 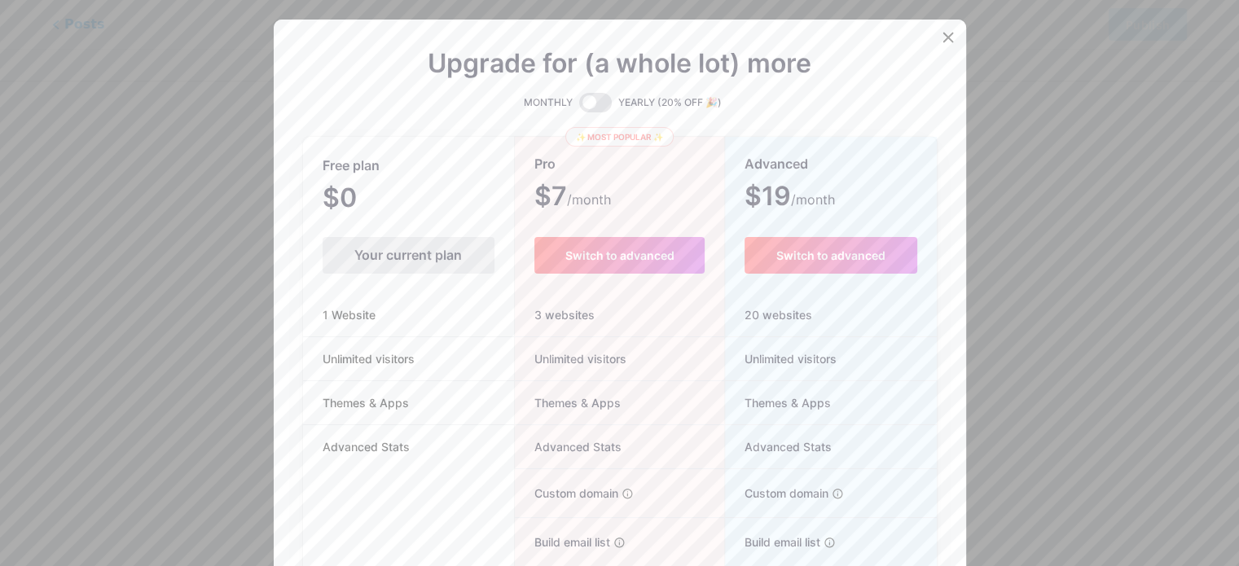 I want to click on div: 3 websites, so click(x=619, y=315).